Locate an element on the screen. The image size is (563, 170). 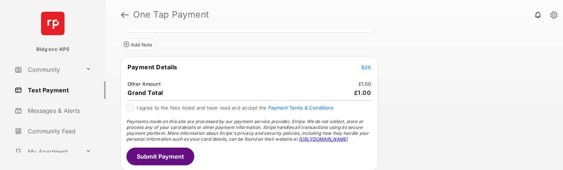
td: Other Amount is located at coordinates (144, 84).